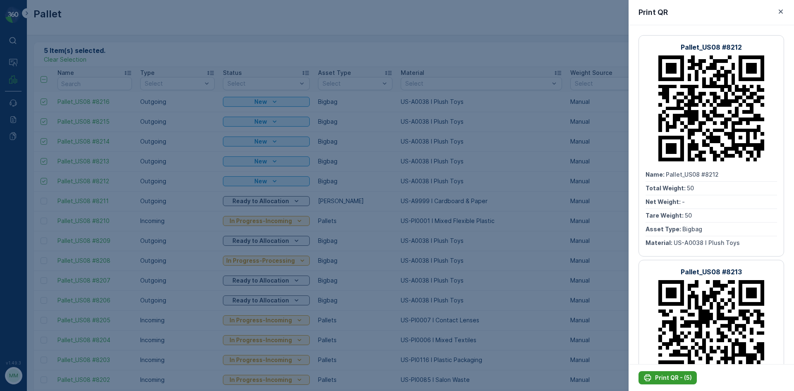 Image resolution: width=794 pixels, height=391 pixels. I want to click on p: Print QR - (5), so click(673, 378).